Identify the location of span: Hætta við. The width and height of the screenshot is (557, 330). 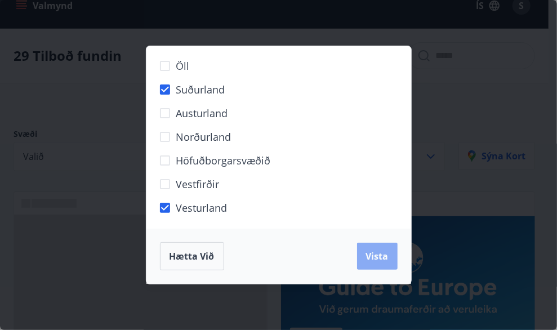
(192, 256).